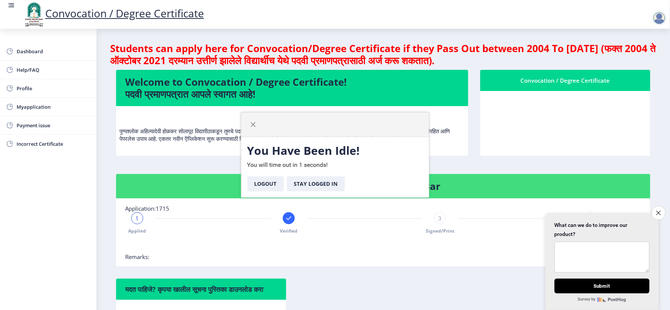  I want to click on a: Convocation / Degree Certificate, so click(113, 13).